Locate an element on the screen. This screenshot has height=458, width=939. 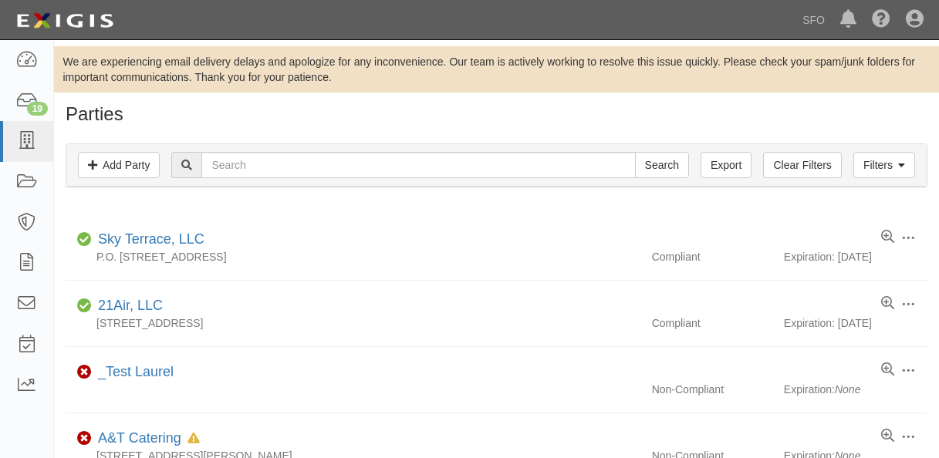
div: We are experiencing email delivery delays and apologize for any inconvenience. Our team is active... is located at coordinates (496, 69).